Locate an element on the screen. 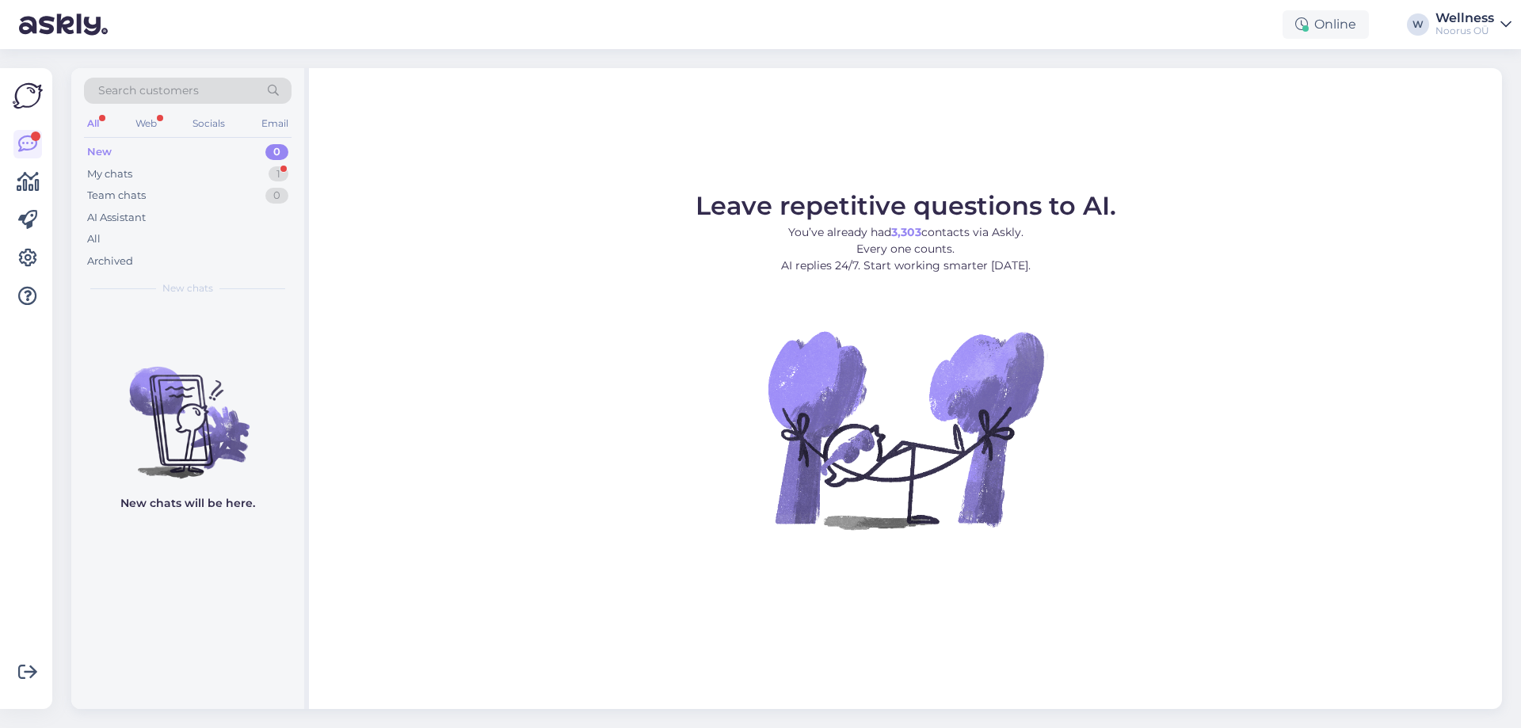  img: Askly Logo is located at coordinates (28, 96).